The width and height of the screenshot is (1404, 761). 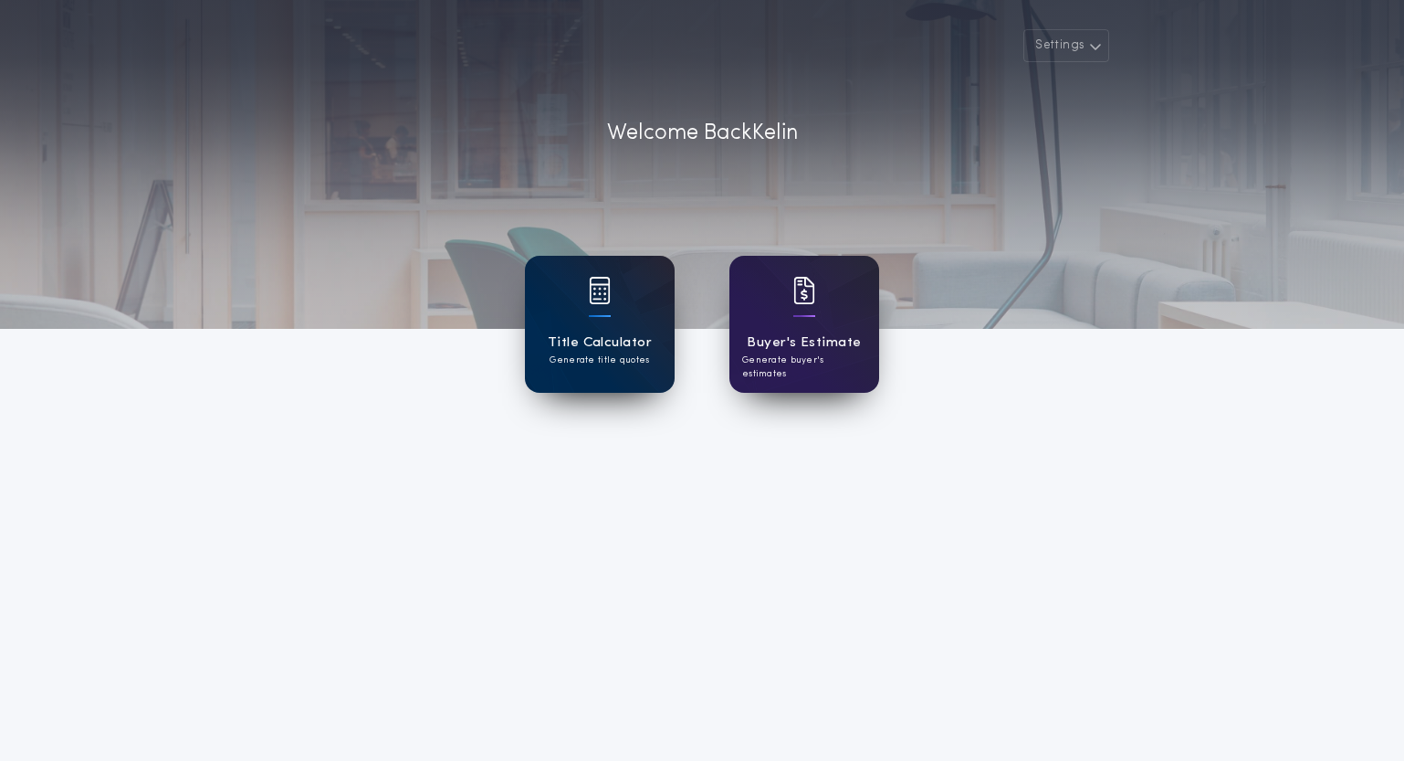 What do you see at coordinates (804, 367) in the screenshot?
I see `p: Generate buyer's estimates` at bounding box center [804, 367].